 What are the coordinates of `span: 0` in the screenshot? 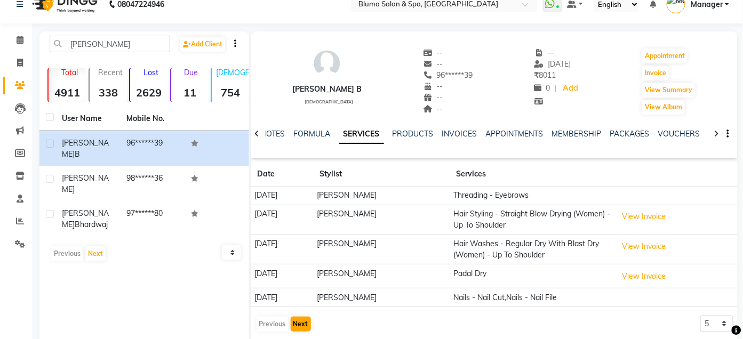 It's located at (542, 88).